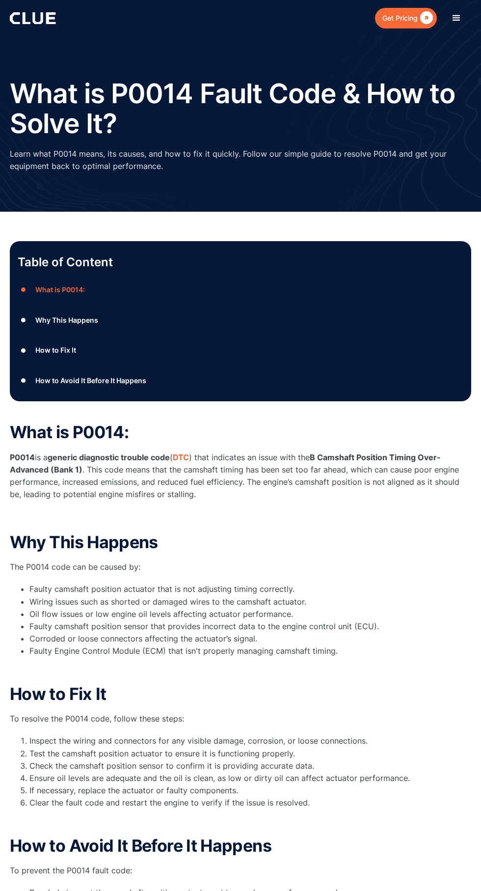 The height and width of the screenshot is (891, 481). I want to click on strong: P0014, so click(22, 457).